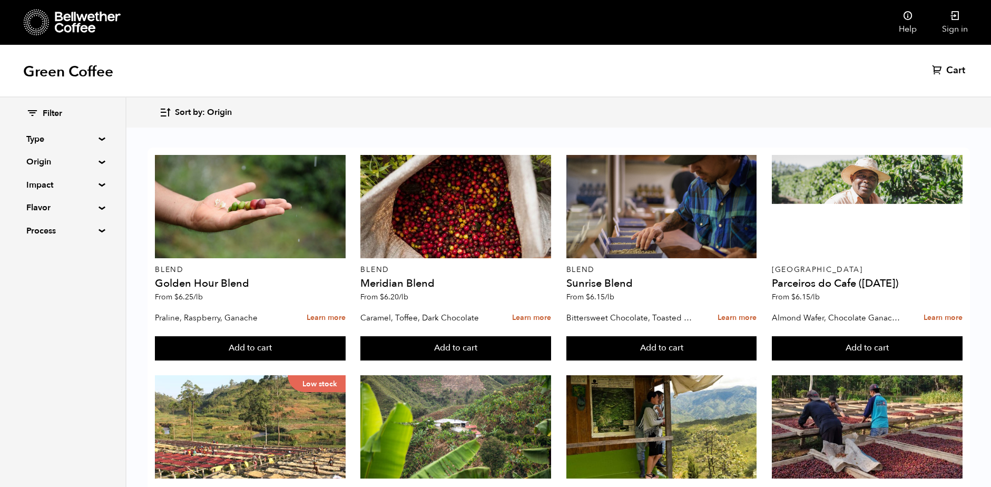 This screenshot has width=991, height=487. I want to click on span: Filter, so click(52, 114).